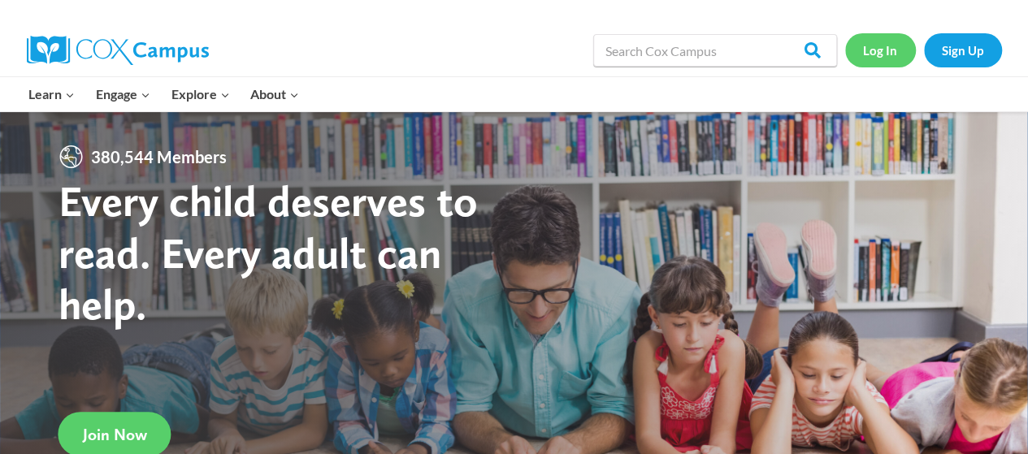  Describe the element at coordinates (923, 50) in the screenshot. I see `nav: Secondary Navigation` at that location.